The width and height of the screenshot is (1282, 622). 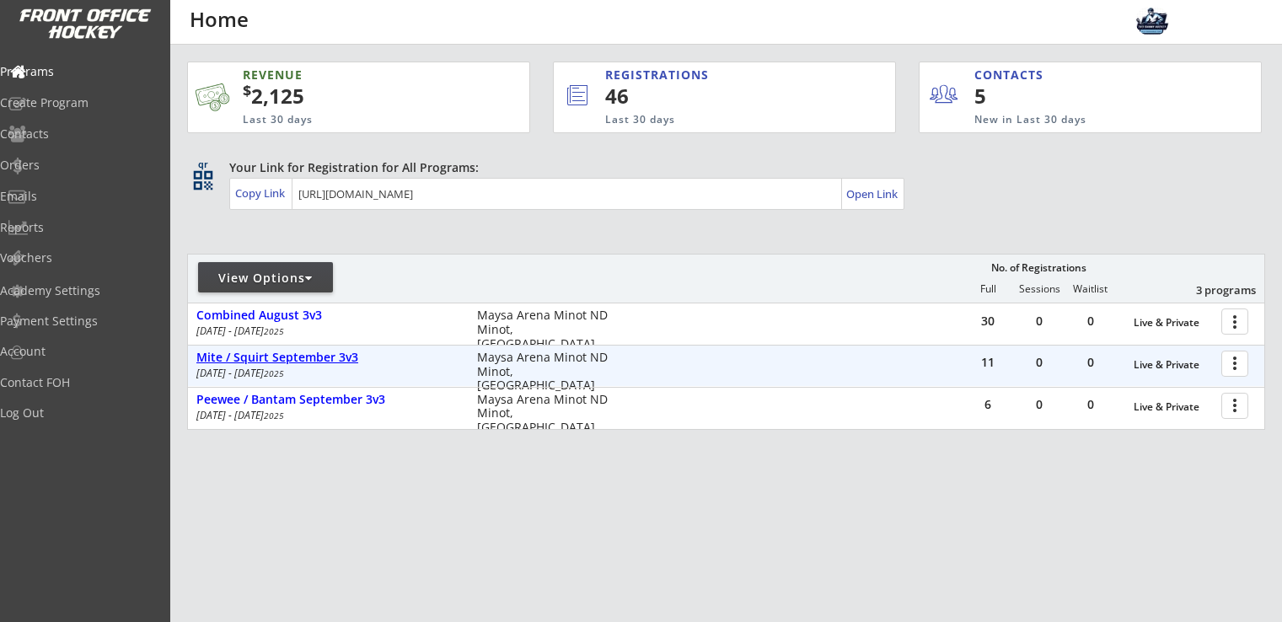 I want to click on div: 6, so click(x=988, y=405).